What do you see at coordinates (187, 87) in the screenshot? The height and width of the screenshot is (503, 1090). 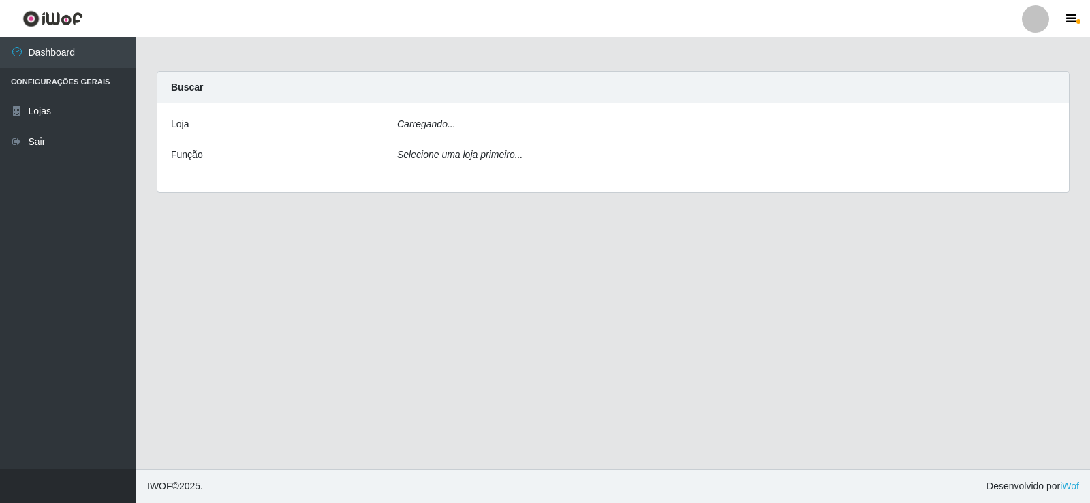 I see `strong: Buscar` at bounding box center [187, 87].